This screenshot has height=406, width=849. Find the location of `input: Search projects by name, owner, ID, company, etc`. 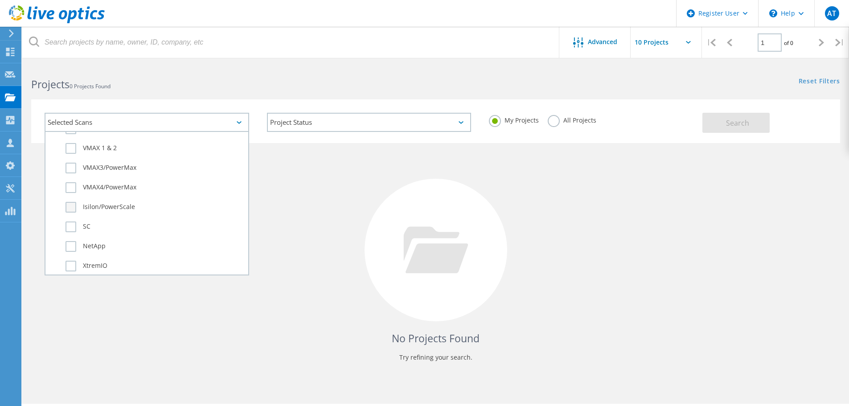

input: Search projects by name, owner, ID, company, etc is located at coordinates (291, 42).